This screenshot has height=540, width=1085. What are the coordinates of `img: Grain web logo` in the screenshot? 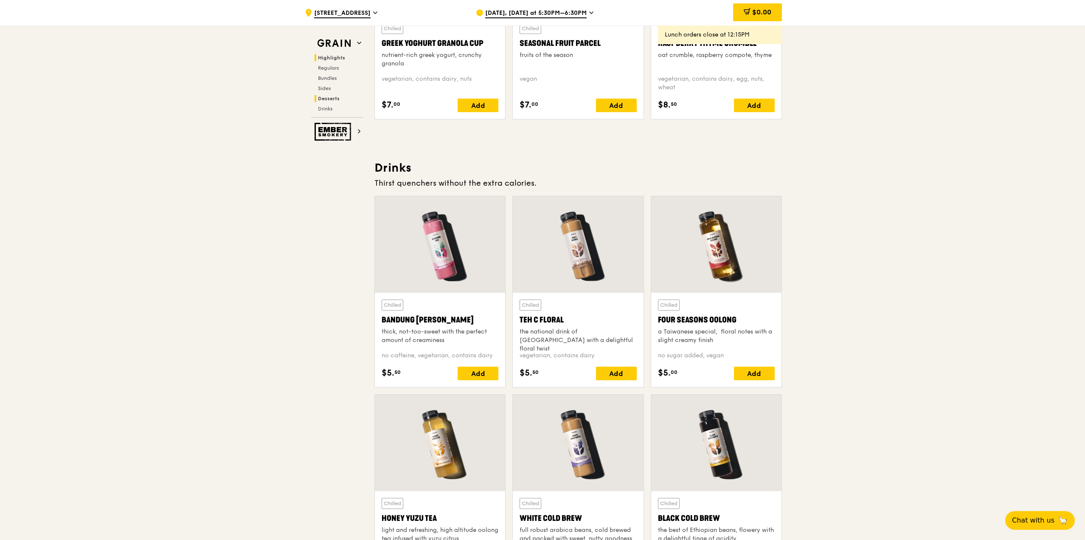 It's located at (334, 43).